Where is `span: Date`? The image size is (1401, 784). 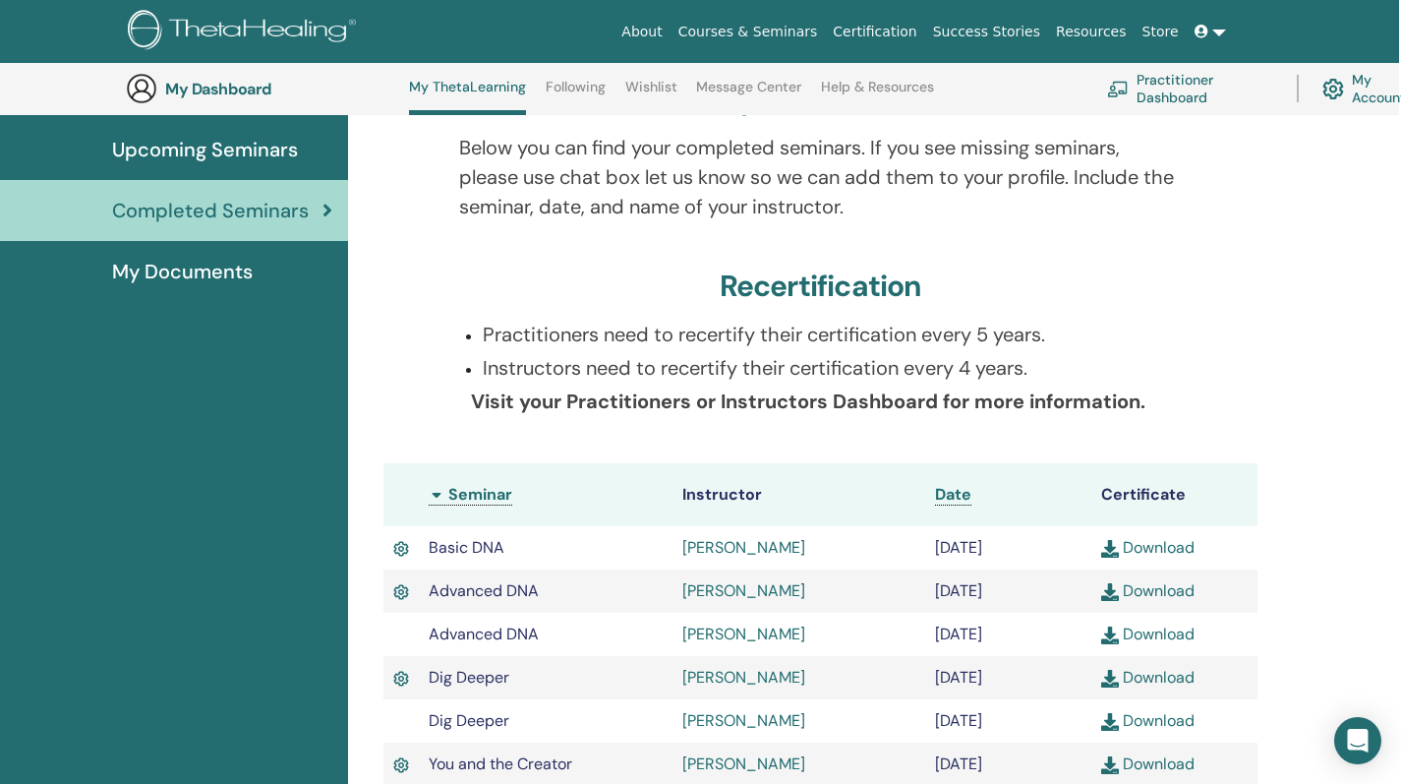
span: Date is located at coordinates (953, 494).